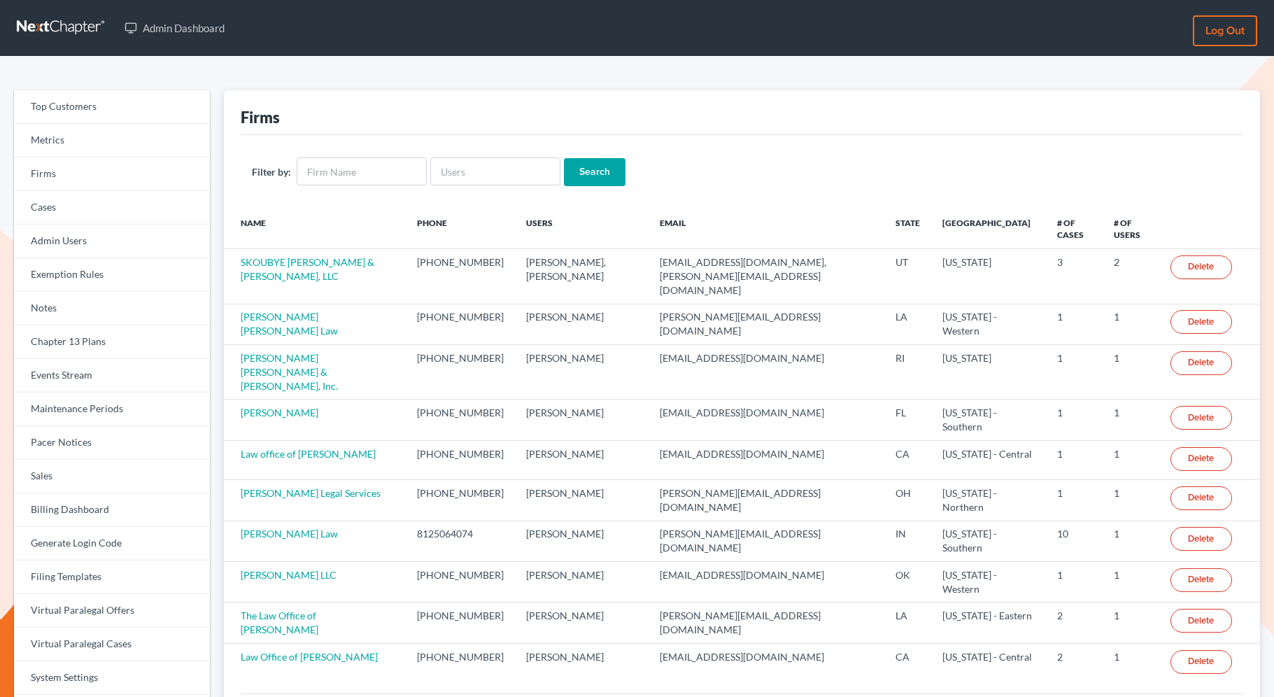  I want to click on a: Metrics, so click(112, 141).